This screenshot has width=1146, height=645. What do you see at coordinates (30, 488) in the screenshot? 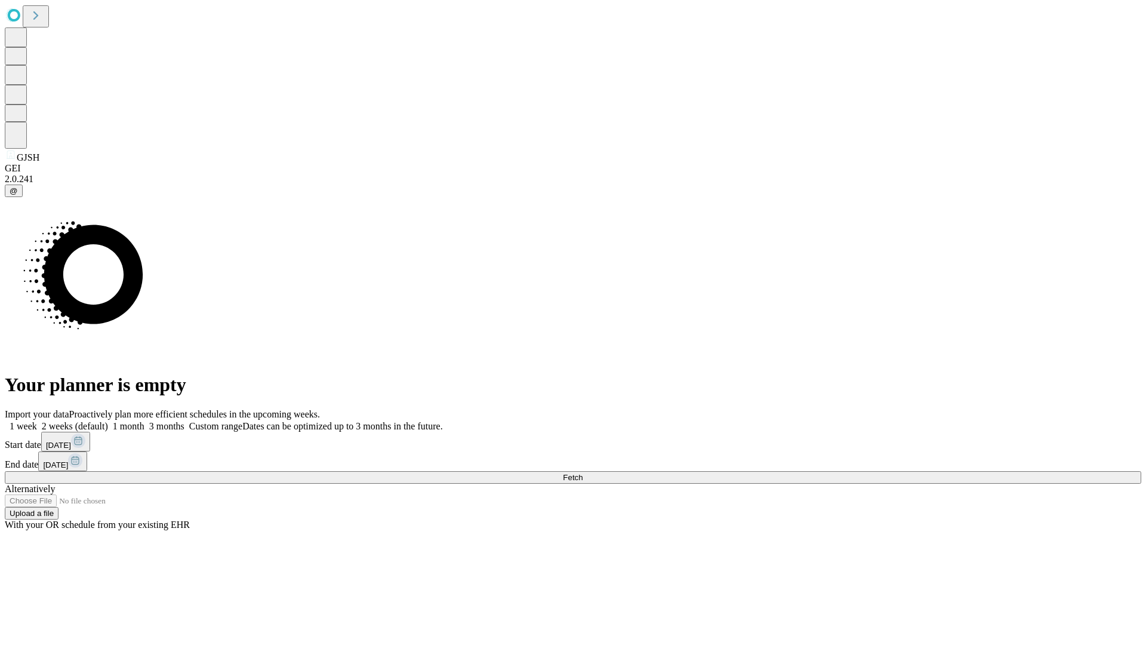
I see `span: Alternatively` at bounding box center [30, 488].